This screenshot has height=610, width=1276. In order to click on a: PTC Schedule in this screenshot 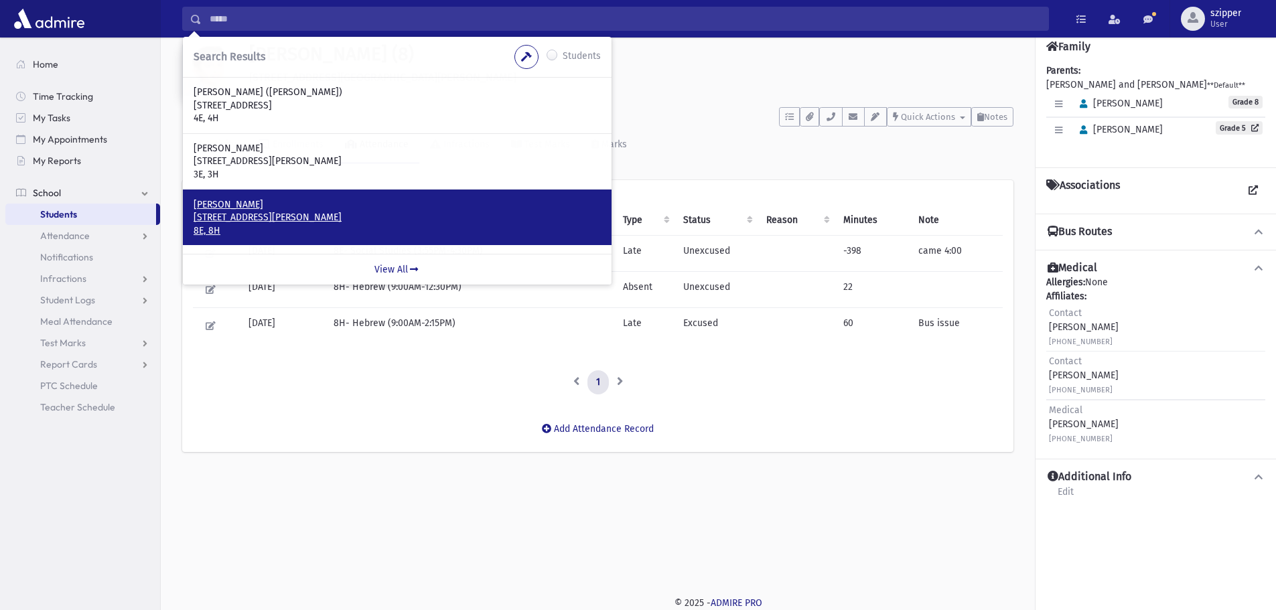, I will do `click(82, 386)`.